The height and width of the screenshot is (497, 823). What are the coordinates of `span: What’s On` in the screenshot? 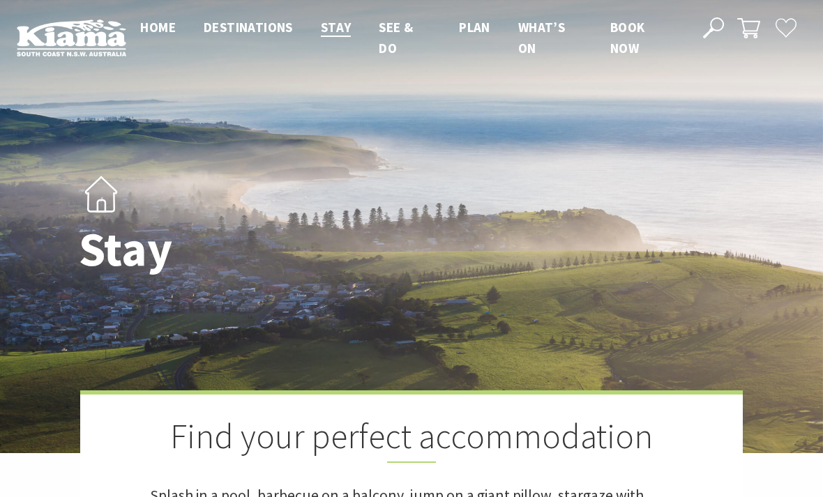 It's located at (541, 38).